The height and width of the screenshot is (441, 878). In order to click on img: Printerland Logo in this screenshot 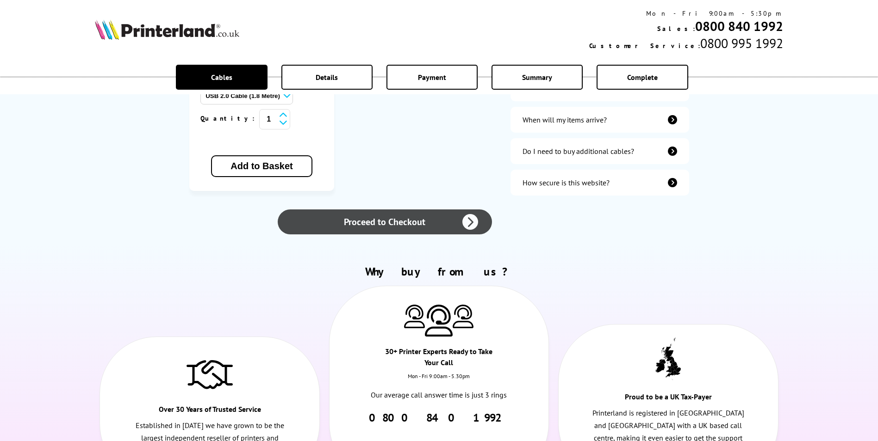, I will do `click(167, 30)`.